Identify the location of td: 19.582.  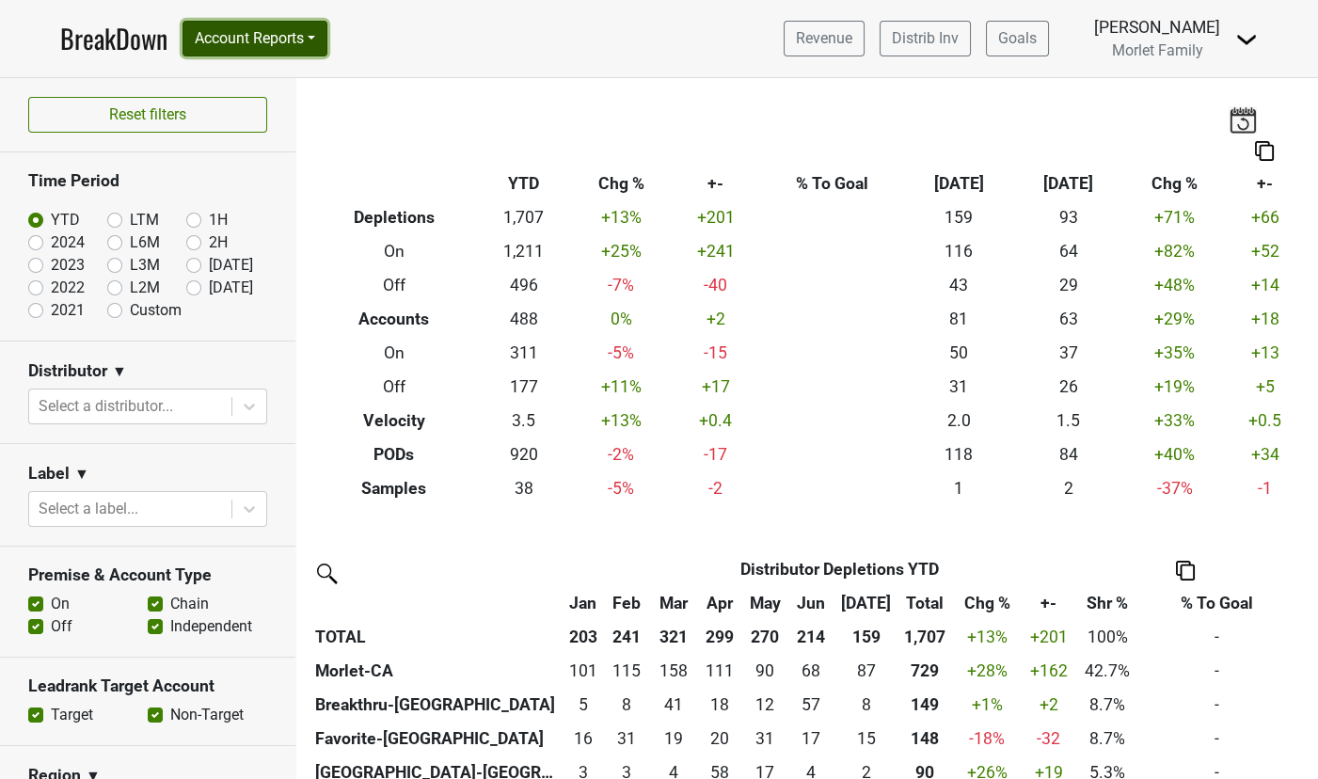
(720, 738).